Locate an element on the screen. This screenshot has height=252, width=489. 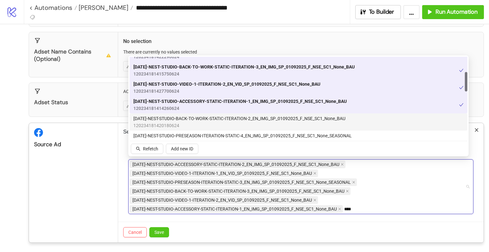
span: Run Automation is located at coordinates (456, 12).